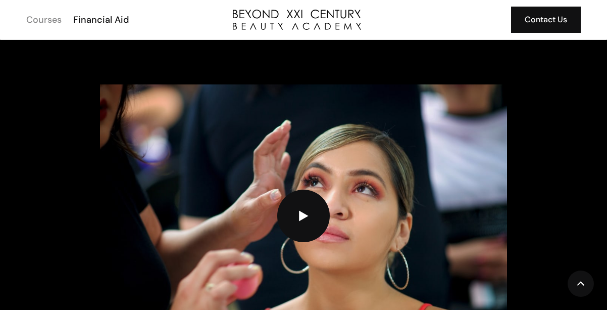  Describe the element at coordinates (101, 20) in the screenshot. I see `div: Financial Aid` at that location.